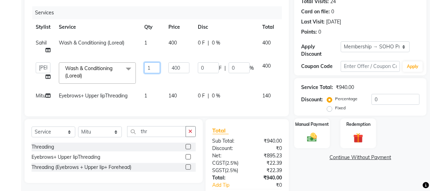 Image resolution: width=430 pixels, height=191 pixels. I want to click on div: Threading, so click(43, 147).